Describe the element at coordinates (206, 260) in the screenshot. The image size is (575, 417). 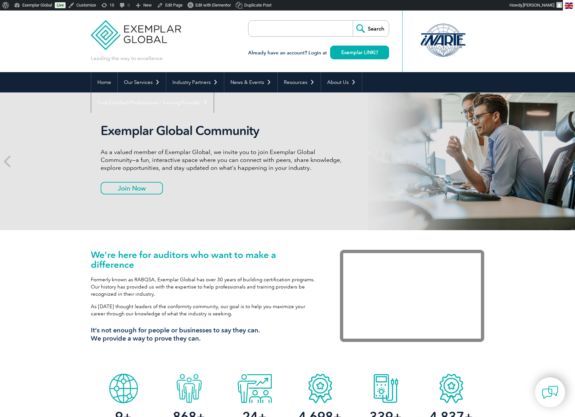
I see `h1: We’re here for auditors who want to make a difference` at that location.